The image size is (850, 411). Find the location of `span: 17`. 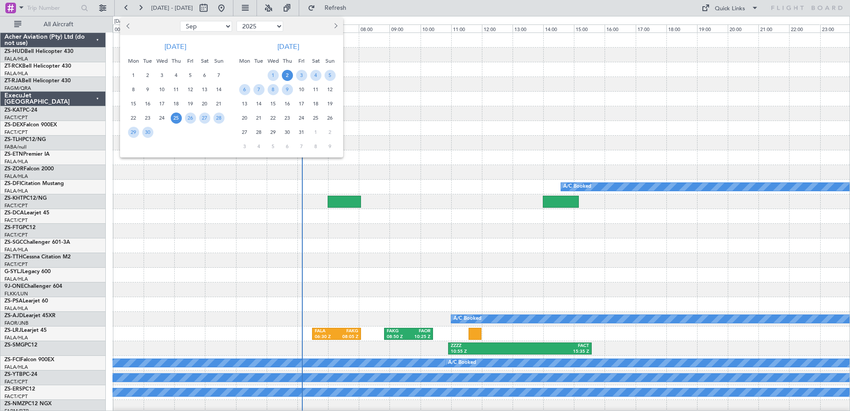

span: 17 is located at coordinates (162, 104).